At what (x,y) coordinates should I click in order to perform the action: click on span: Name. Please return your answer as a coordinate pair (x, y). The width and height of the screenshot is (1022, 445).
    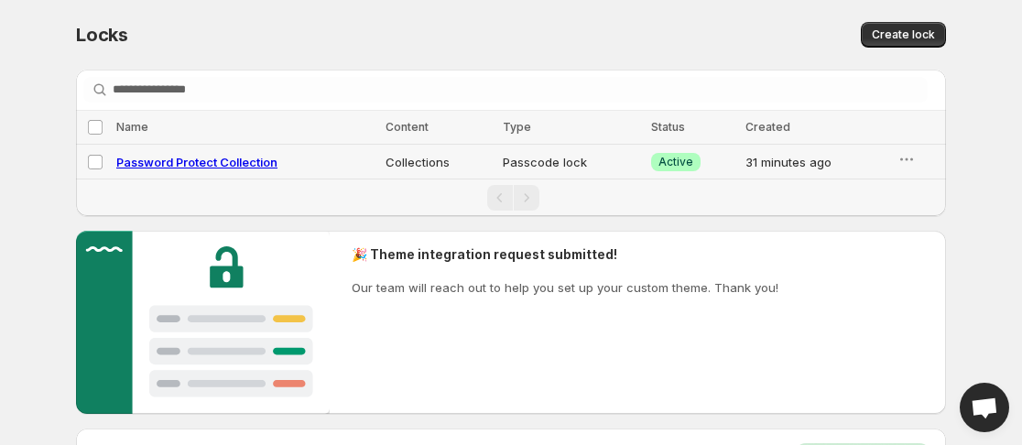
    Looking at the image, I should click on (132, 126).